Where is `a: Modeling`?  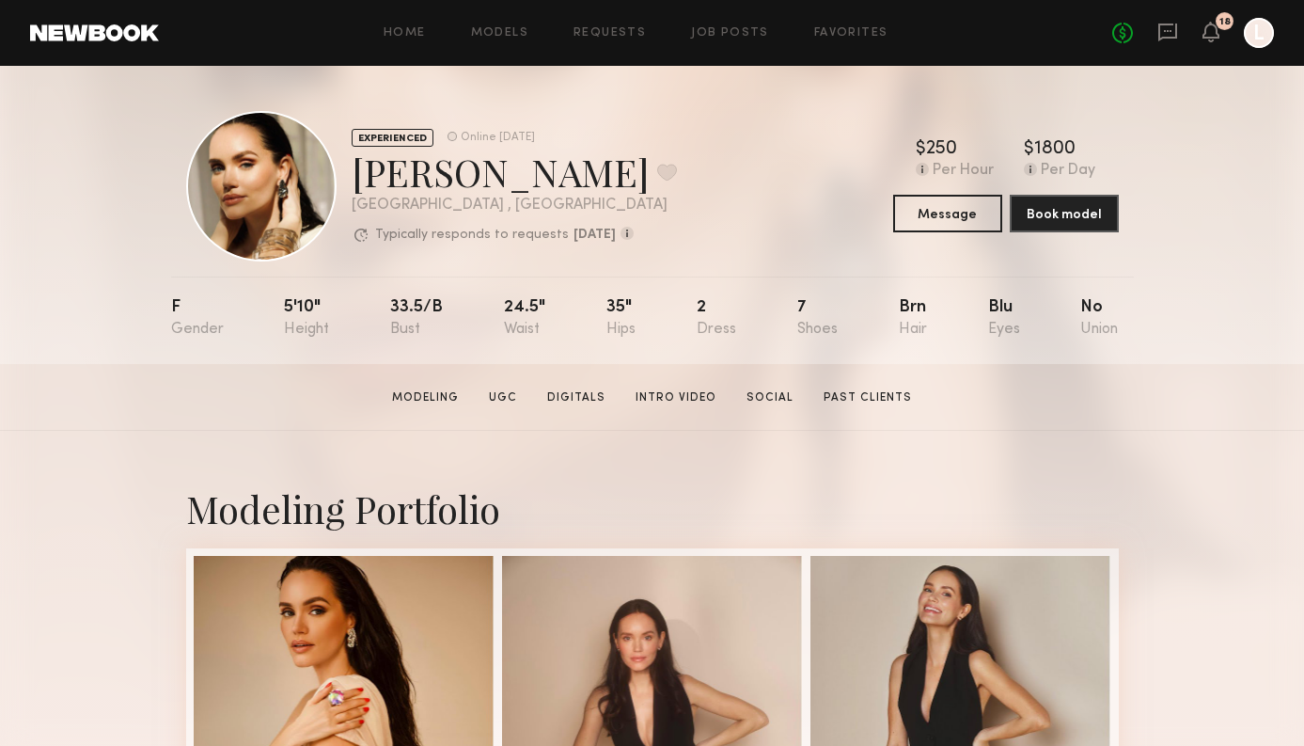 a: Modeling is located at coordinates (425, 398).